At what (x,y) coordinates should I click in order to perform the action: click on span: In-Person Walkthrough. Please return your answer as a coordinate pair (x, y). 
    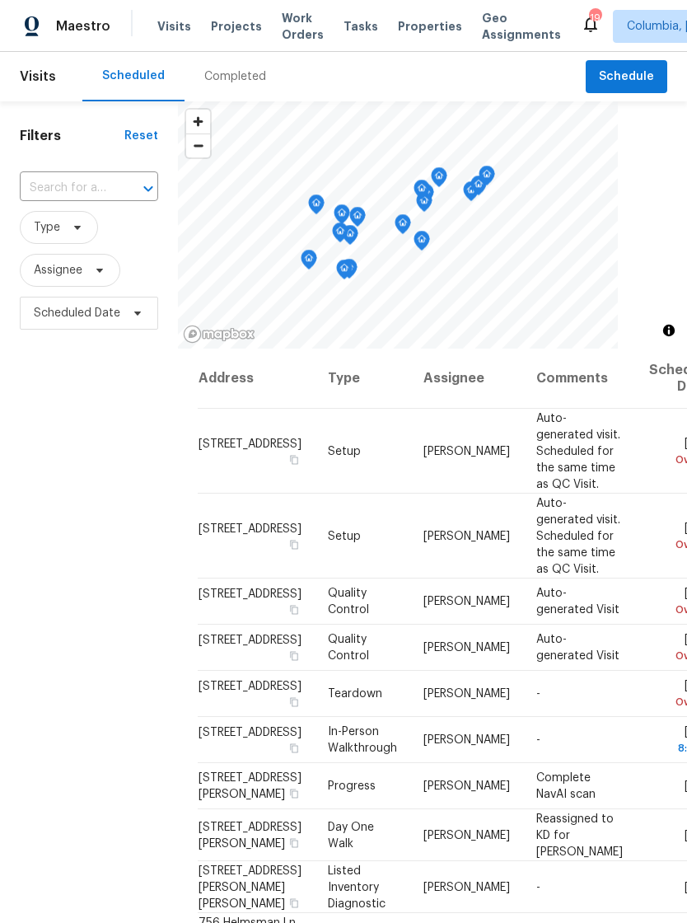
    Looking at the image, I should click on (363, 740).